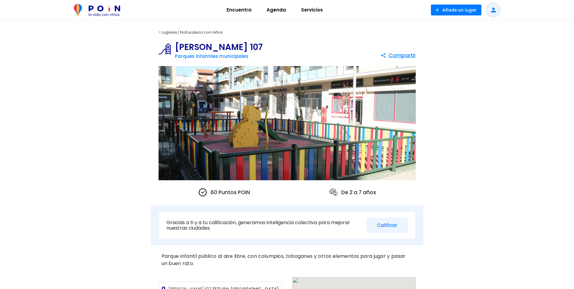  I want to click on p: Gracias a ti y a tu calificación, generamos inteligencia colectiva para mejorar nuestras ciudades., so click(264, 225).